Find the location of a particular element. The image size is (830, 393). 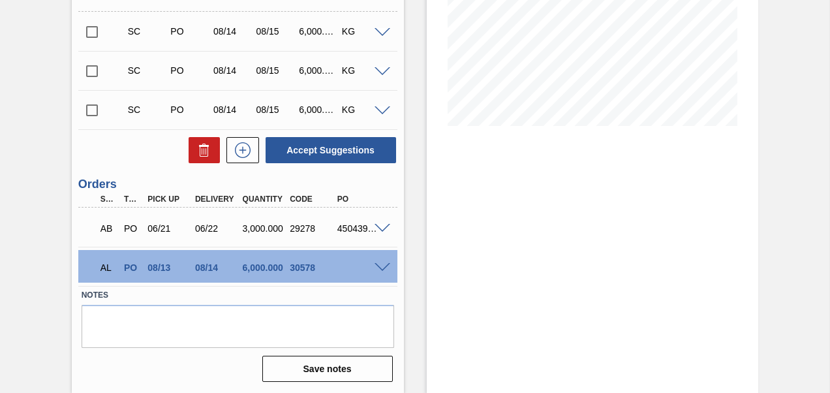

h3: Orders is located at coordinates (237, 184).